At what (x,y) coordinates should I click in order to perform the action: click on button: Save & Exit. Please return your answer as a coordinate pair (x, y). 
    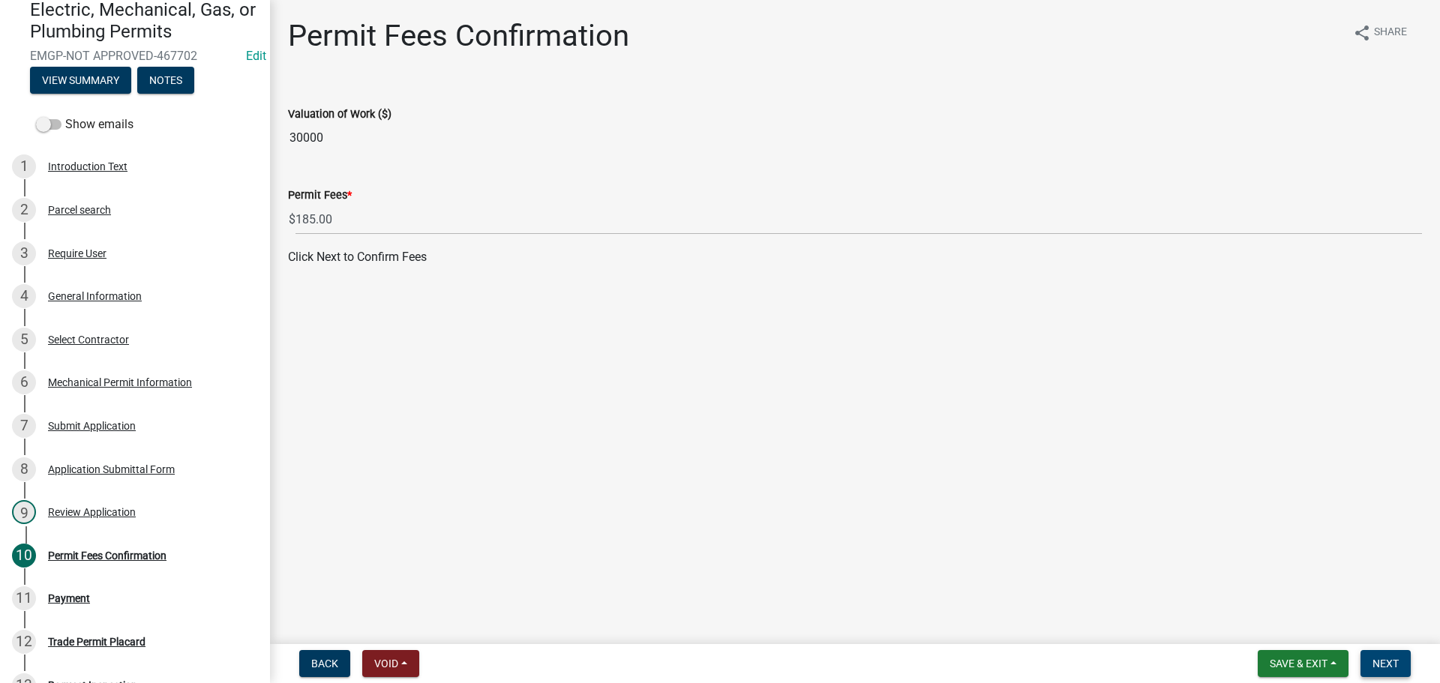
    Looking at the image, I should click on (1302, 664).